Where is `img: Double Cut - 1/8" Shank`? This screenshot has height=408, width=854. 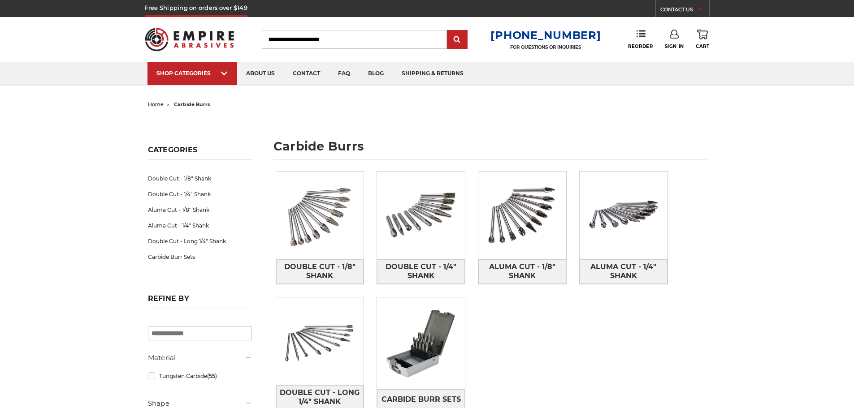
img: Double Cut - 1/8" Shank is located at coordinates (320, 216).